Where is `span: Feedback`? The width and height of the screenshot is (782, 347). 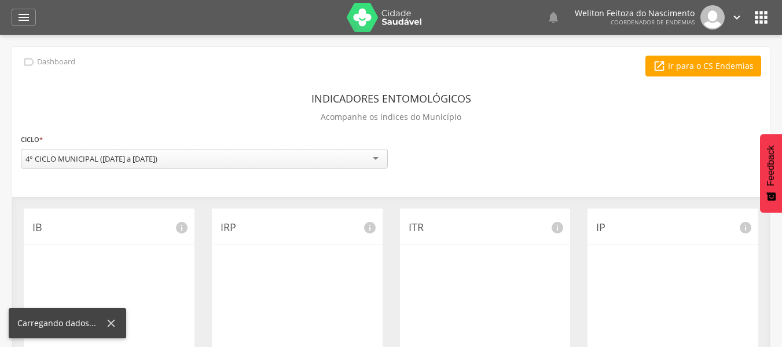
span: Feedback is located at coordinates (771, 166).